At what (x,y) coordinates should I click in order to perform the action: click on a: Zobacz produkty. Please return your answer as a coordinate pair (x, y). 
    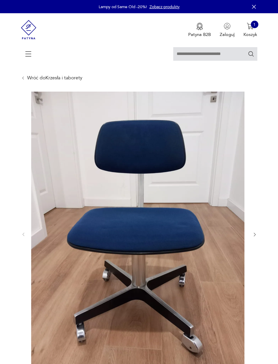
    Looking at the image, I should click on (164, 7).